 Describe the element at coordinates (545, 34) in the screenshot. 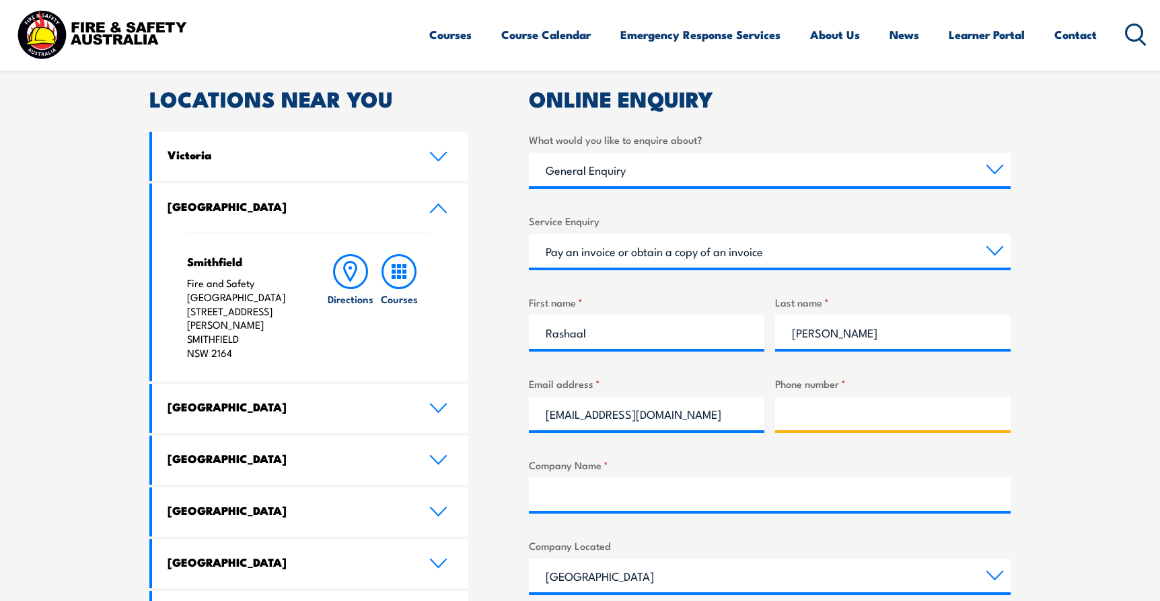

I see `a: Course Calendar` at that location.